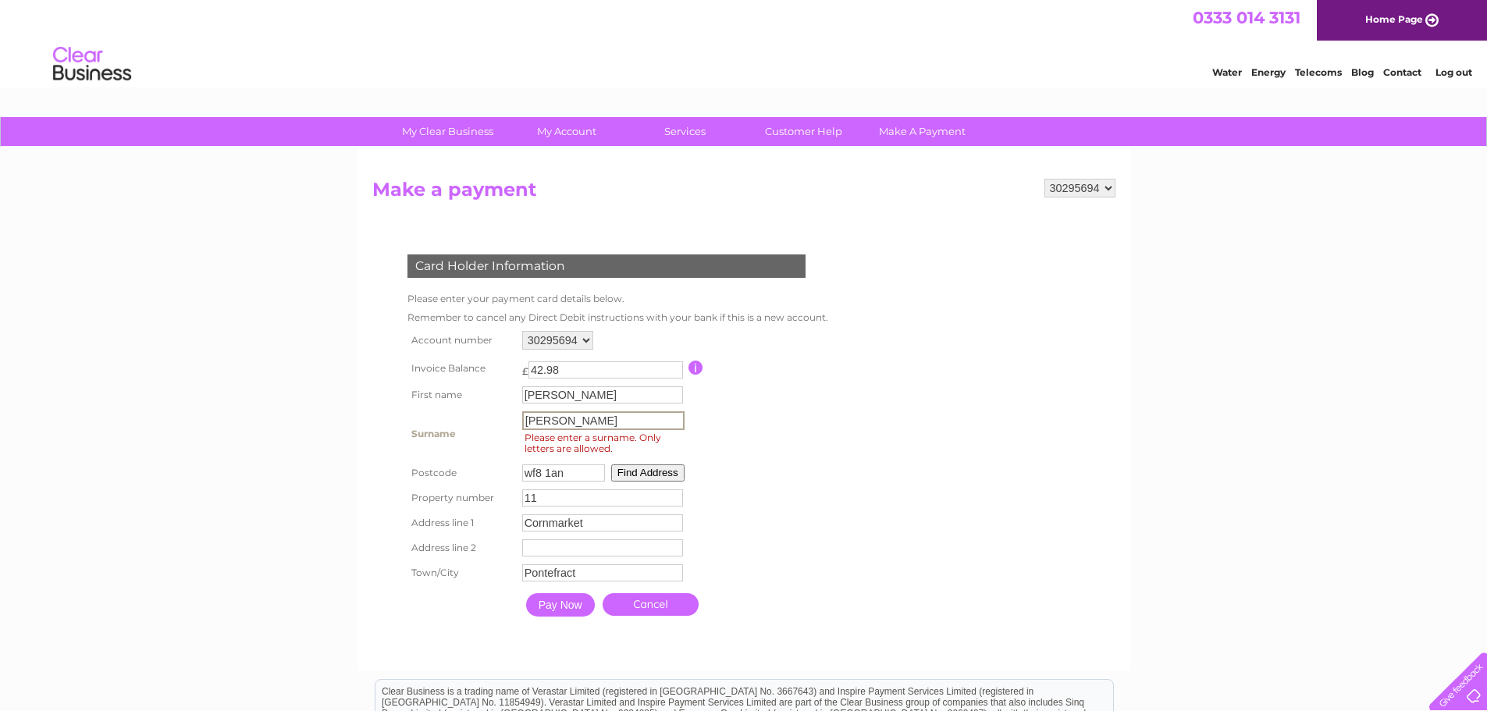 The width and height of the screenshot is (1487, 711). What do you see at coordinates (447, 131) in the screenshot?
I see `a: My Clear Business` at bounding box center [447, 131].